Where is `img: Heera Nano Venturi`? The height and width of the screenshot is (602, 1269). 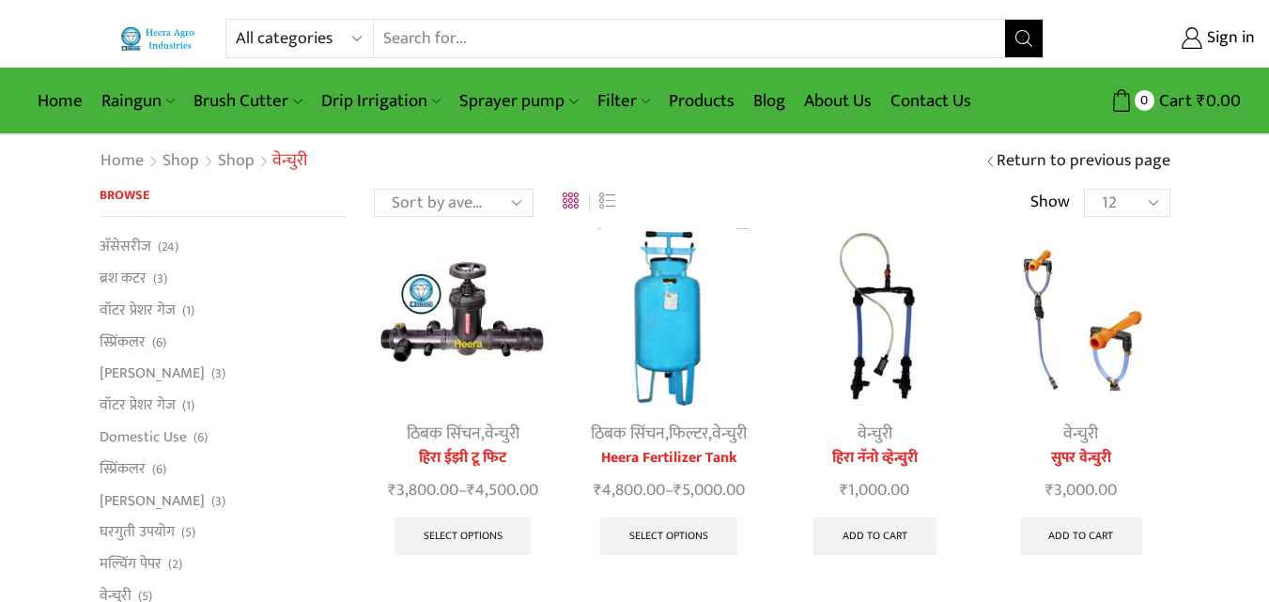
img: Heera Nano Venturi is located at coordinates (875, 317).